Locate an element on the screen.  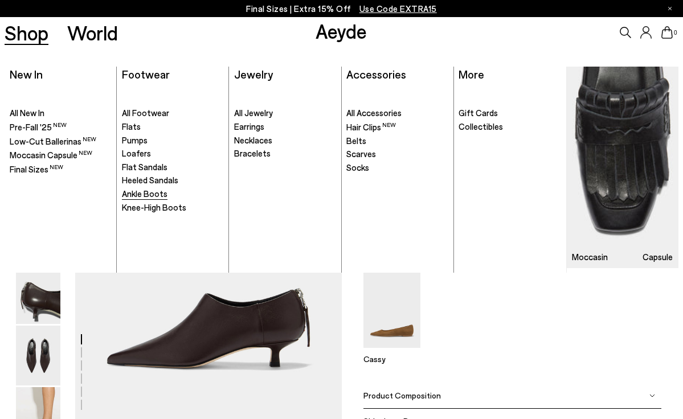
h3: Moccasin is located at coordinates (590, 257).